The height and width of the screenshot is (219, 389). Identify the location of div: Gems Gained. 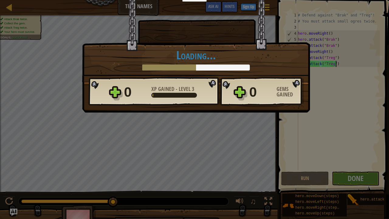
(291, 92).